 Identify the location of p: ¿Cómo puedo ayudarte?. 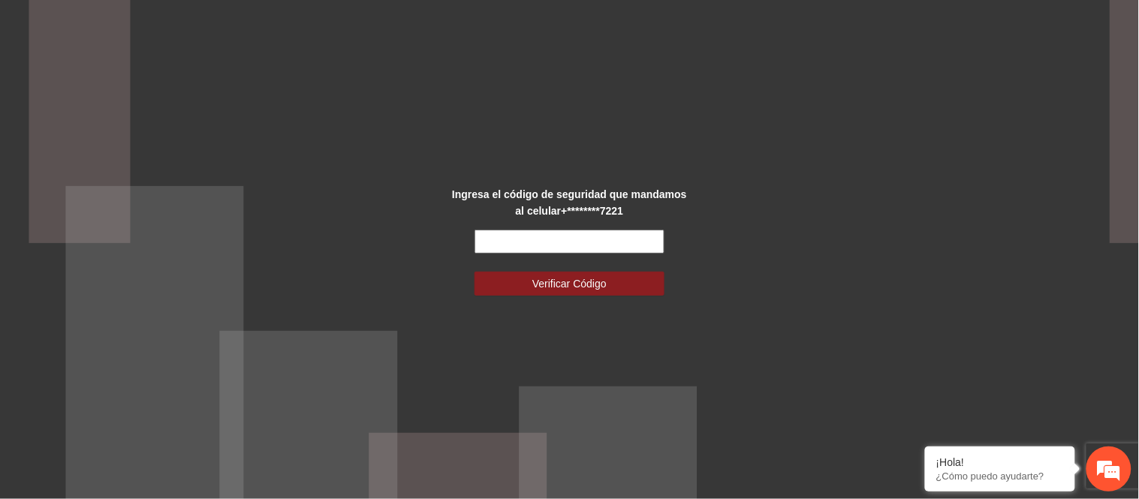
(1000, 476).